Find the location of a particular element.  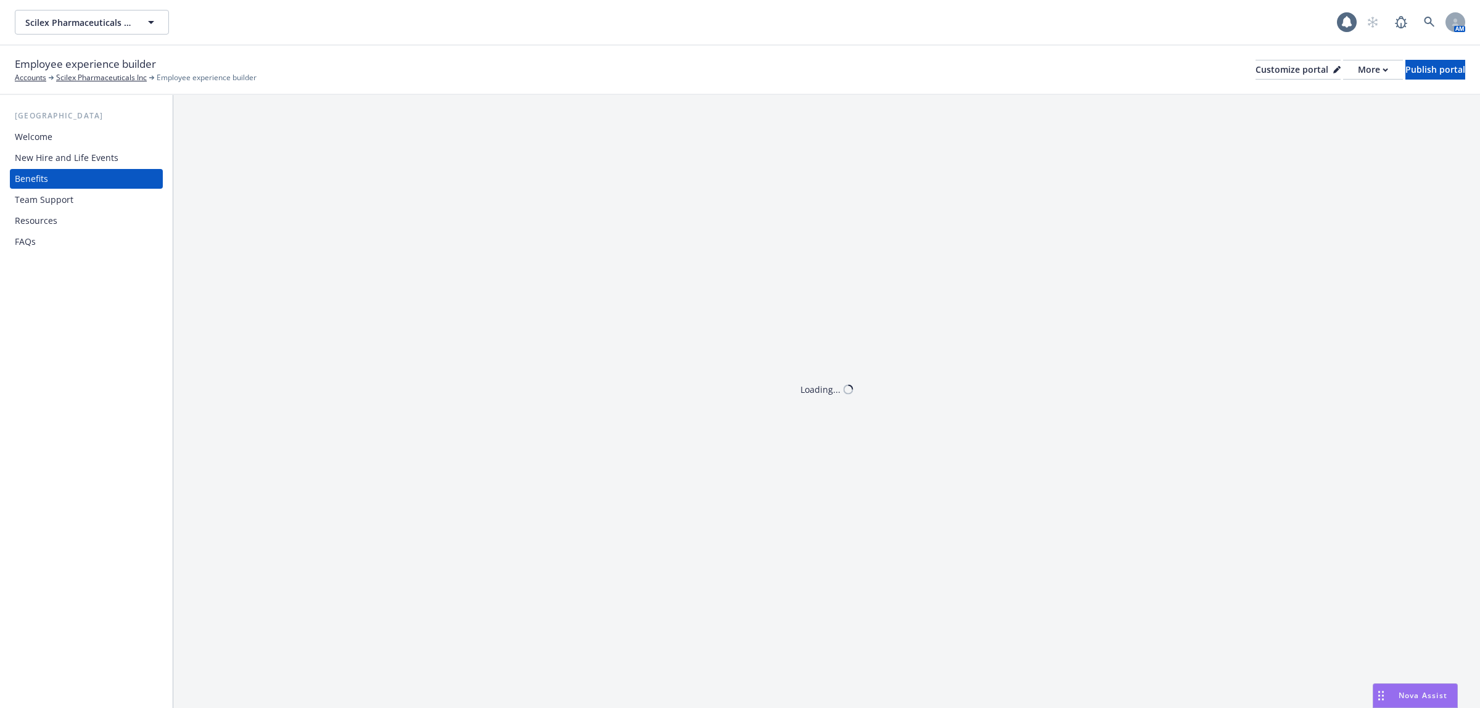

span: Scilex Pharmaceuticals Inc is located at coordinates (78, 22).